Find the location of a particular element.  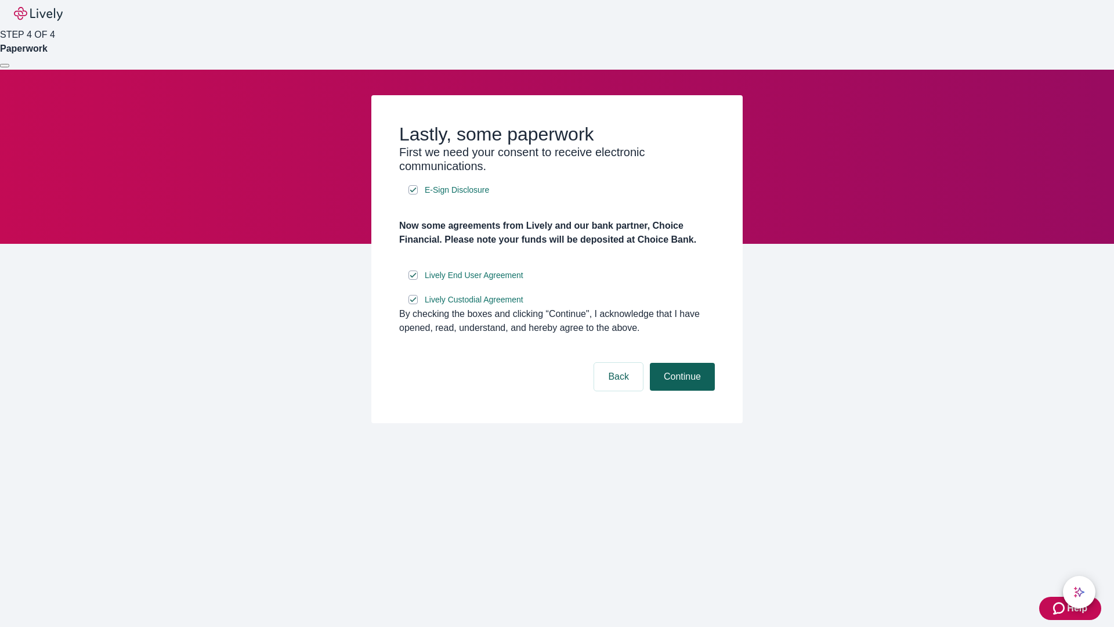

button: chat is located at coordinates (1079, 592).